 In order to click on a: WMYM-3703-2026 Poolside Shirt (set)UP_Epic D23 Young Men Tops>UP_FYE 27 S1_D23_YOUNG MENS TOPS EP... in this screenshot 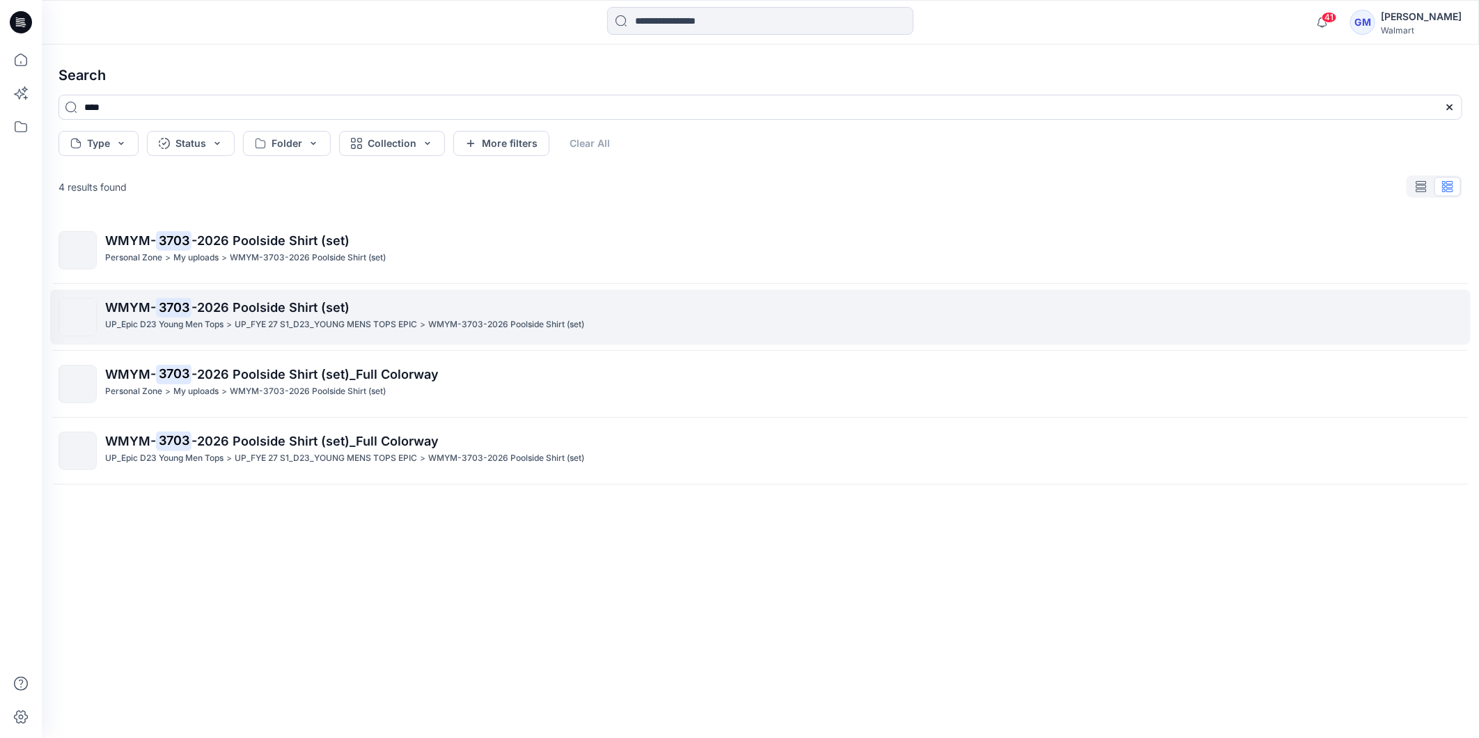, I will do `click(760, 317)`.